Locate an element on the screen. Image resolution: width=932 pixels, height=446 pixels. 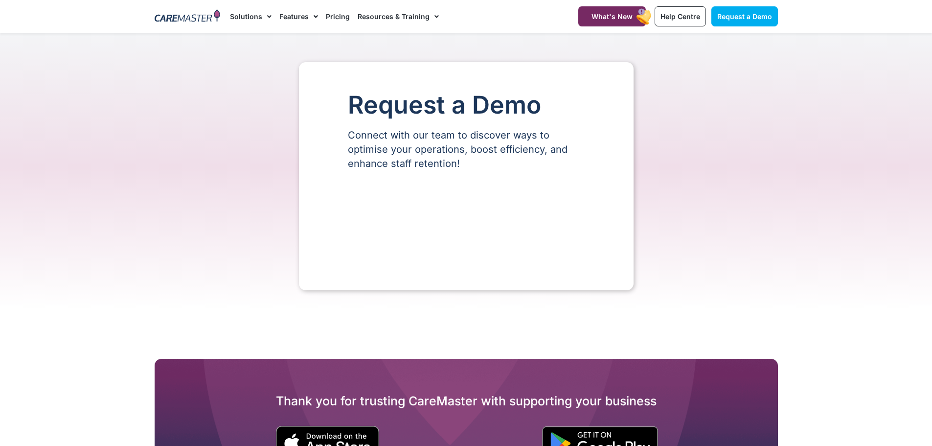
span: Request a Demo is located at coordinates (745, 16).